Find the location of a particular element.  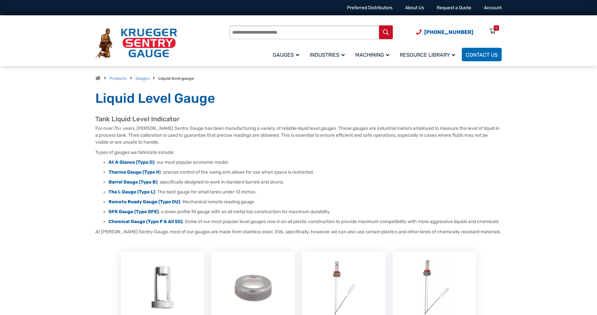

a: Account is located at coordinates (493, 8).